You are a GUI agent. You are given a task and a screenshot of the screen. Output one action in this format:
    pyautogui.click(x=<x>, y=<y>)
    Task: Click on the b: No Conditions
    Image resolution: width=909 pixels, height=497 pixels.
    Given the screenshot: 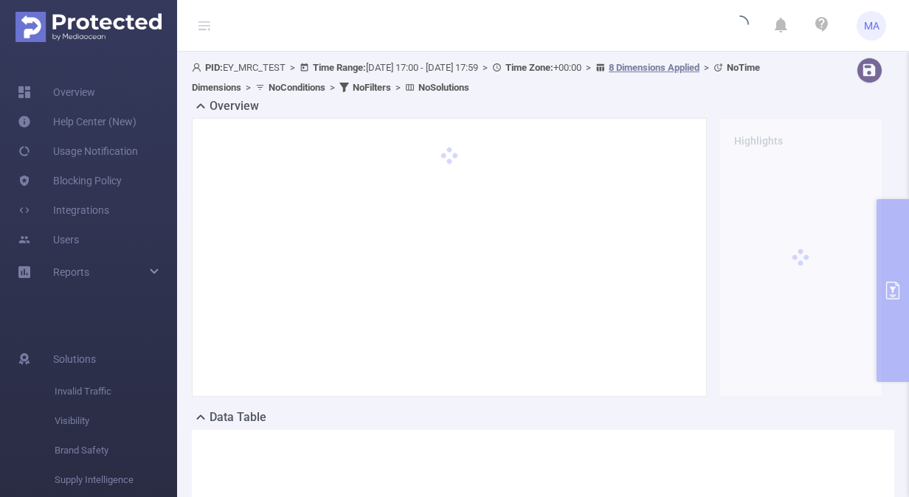 What is the action you would take?
    pyautogui.click(x=297, y=87)
    